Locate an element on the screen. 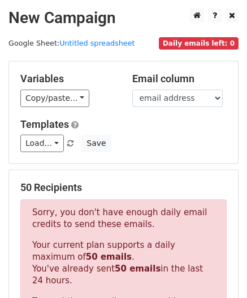 The width and height of the screenshot is (247, 298). a: Templates is located at coordinates (45, 124).